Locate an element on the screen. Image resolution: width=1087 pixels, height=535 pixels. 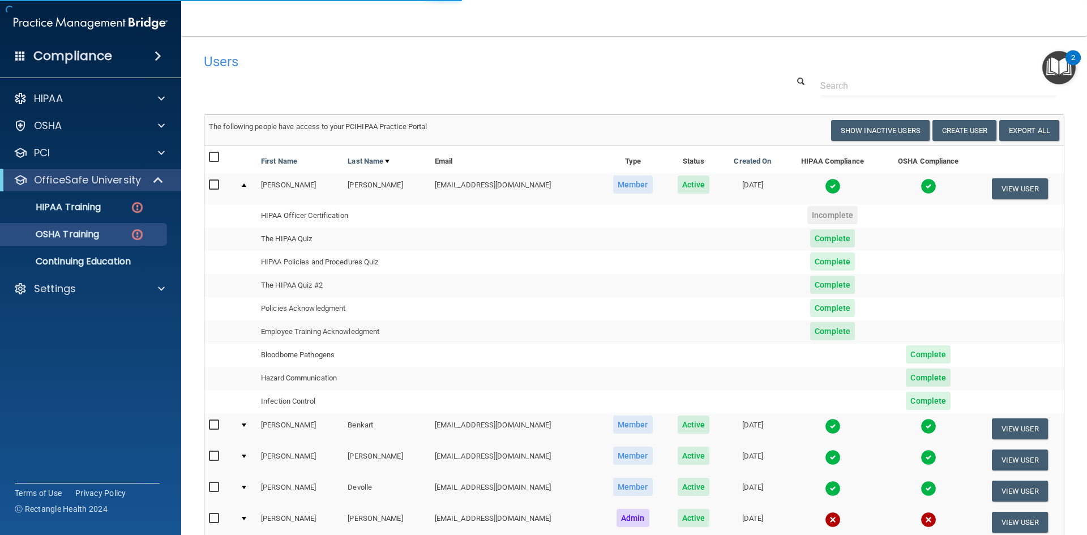
a: First Name is located at coordinates (279, 161).